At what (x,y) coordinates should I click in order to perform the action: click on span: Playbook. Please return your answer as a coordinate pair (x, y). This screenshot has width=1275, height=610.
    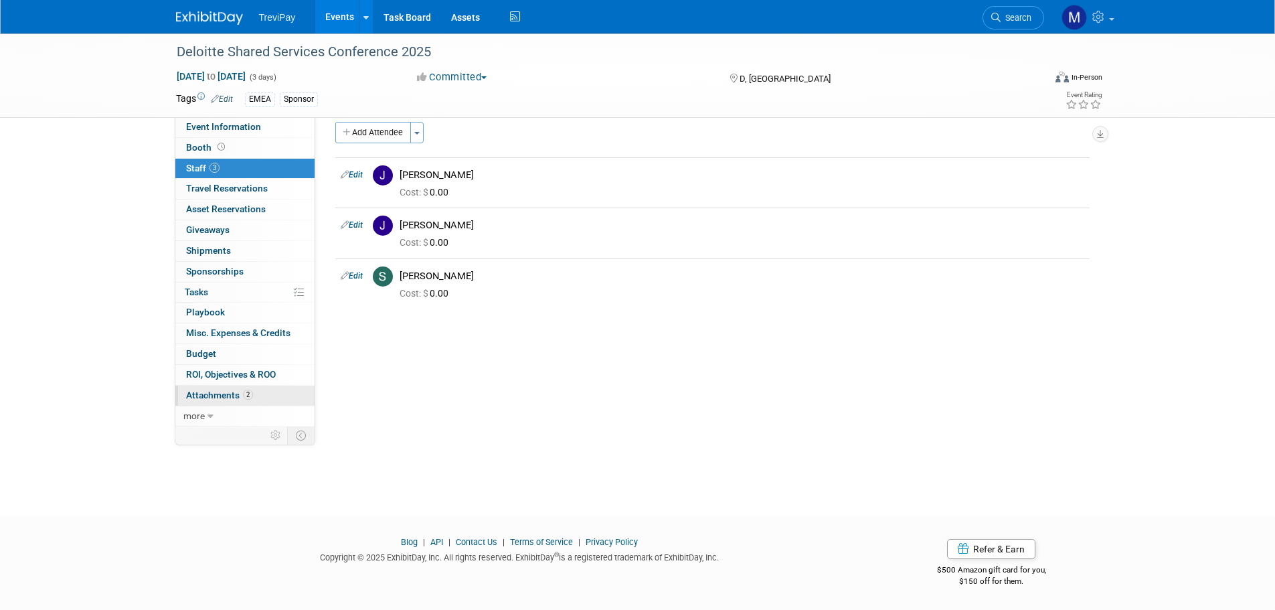
    Looking at the image, I should click on (206, 312).